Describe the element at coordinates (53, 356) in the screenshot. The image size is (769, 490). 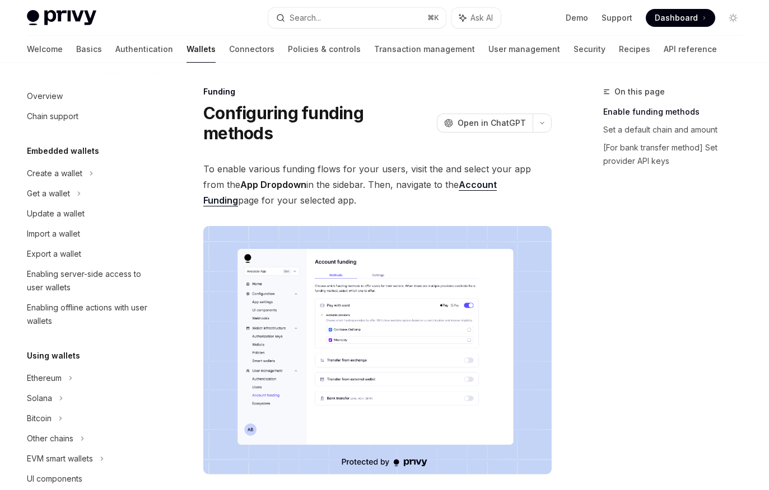
I see `h5: Using wallets` at that location.